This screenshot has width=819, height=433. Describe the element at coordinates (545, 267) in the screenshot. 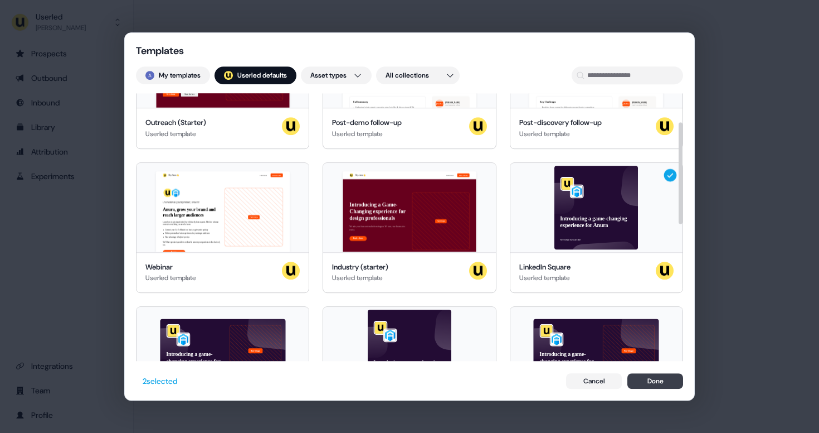

I see `div: LinkedIn Square` at that location.